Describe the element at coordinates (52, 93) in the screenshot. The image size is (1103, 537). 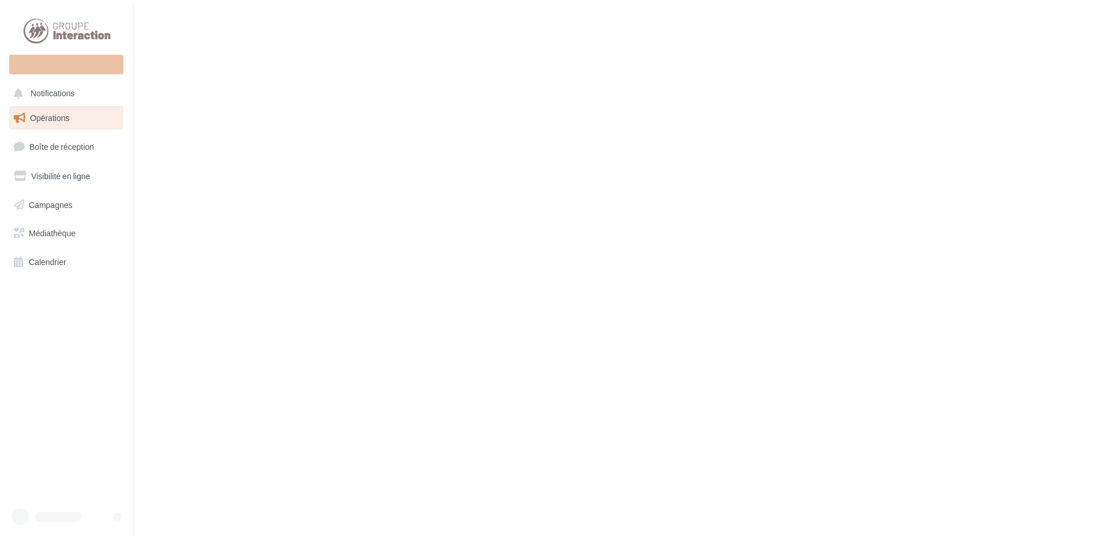
I see `span: Notifications` at that location.